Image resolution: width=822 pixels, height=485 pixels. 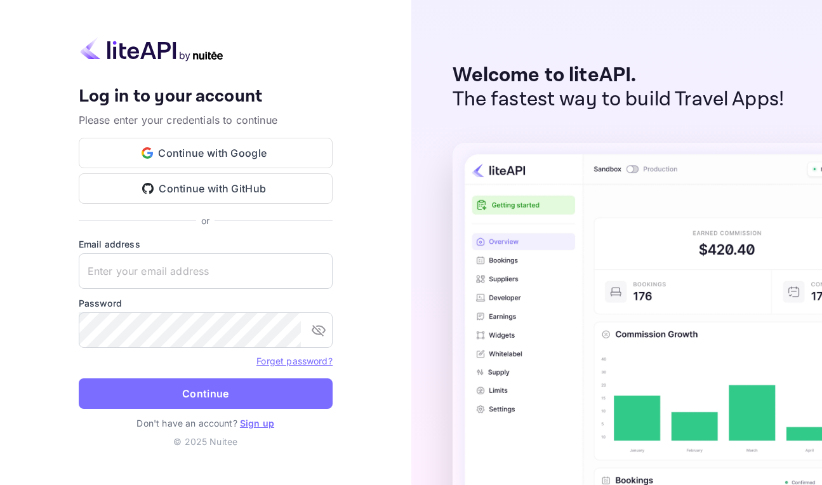 I want to click on button: toggle password visibility, so click(x=319, y=330).